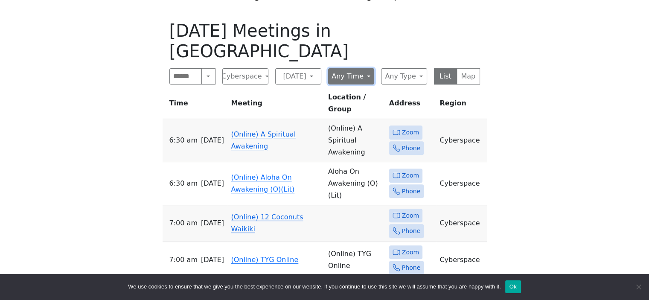  What do you see at coordinates (461, 105) in the screenshot?
I see `th: Region` at bounding box center [461, 105].